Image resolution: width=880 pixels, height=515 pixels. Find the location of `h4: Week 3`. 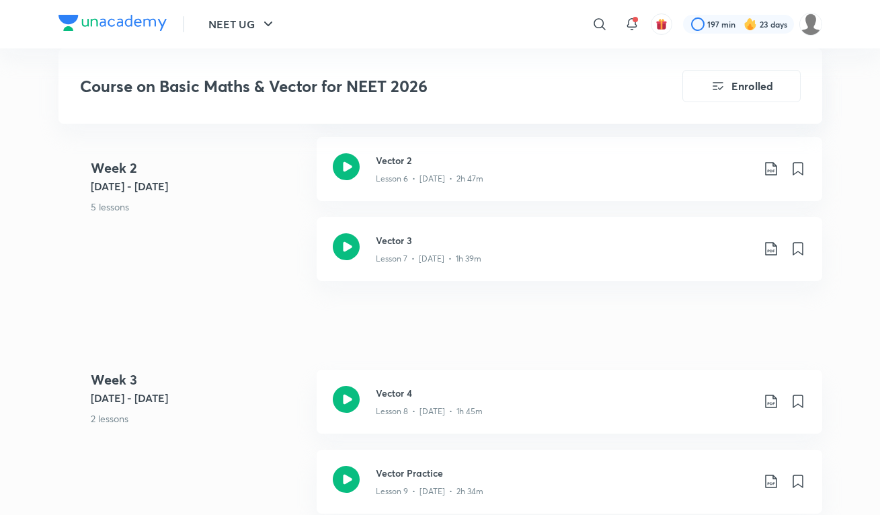

h4: Week 3 is located at coordinates (198, 380).